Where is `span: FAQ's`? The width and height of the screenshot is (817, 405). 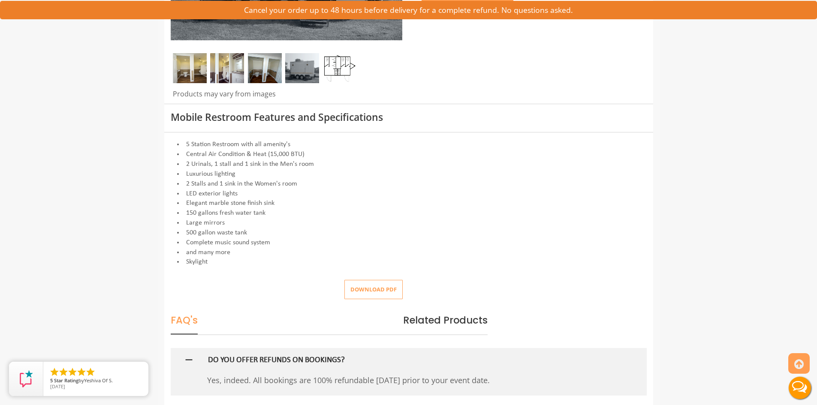
span: FAQ's is located at coordinates (184, 324).